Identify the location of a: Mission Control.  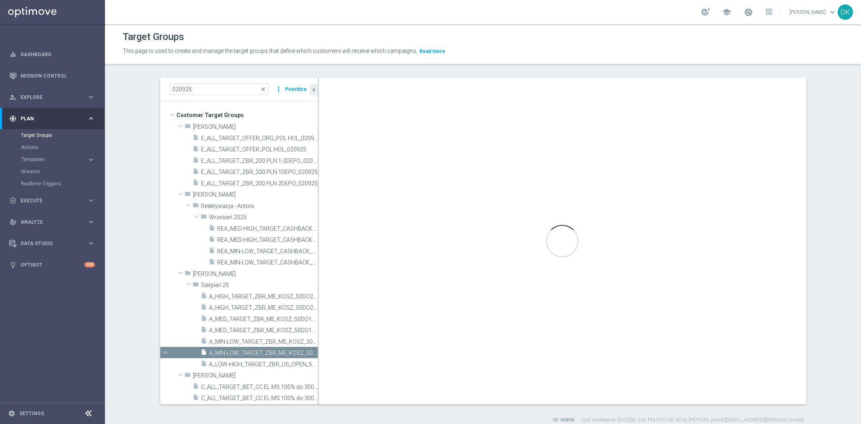
(58, 75).